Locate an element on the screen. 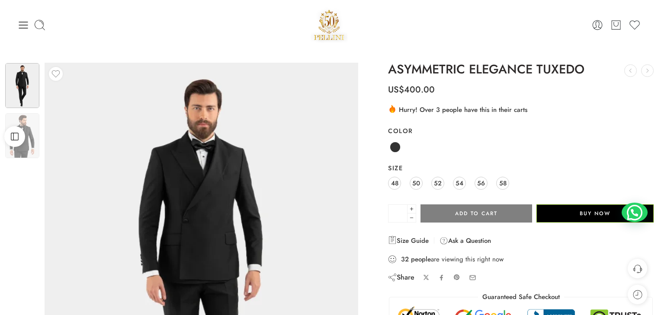 Image resolution: width=658 pixels, height=315 pixels. button: Buy Now is located at coordinates (595, 214).